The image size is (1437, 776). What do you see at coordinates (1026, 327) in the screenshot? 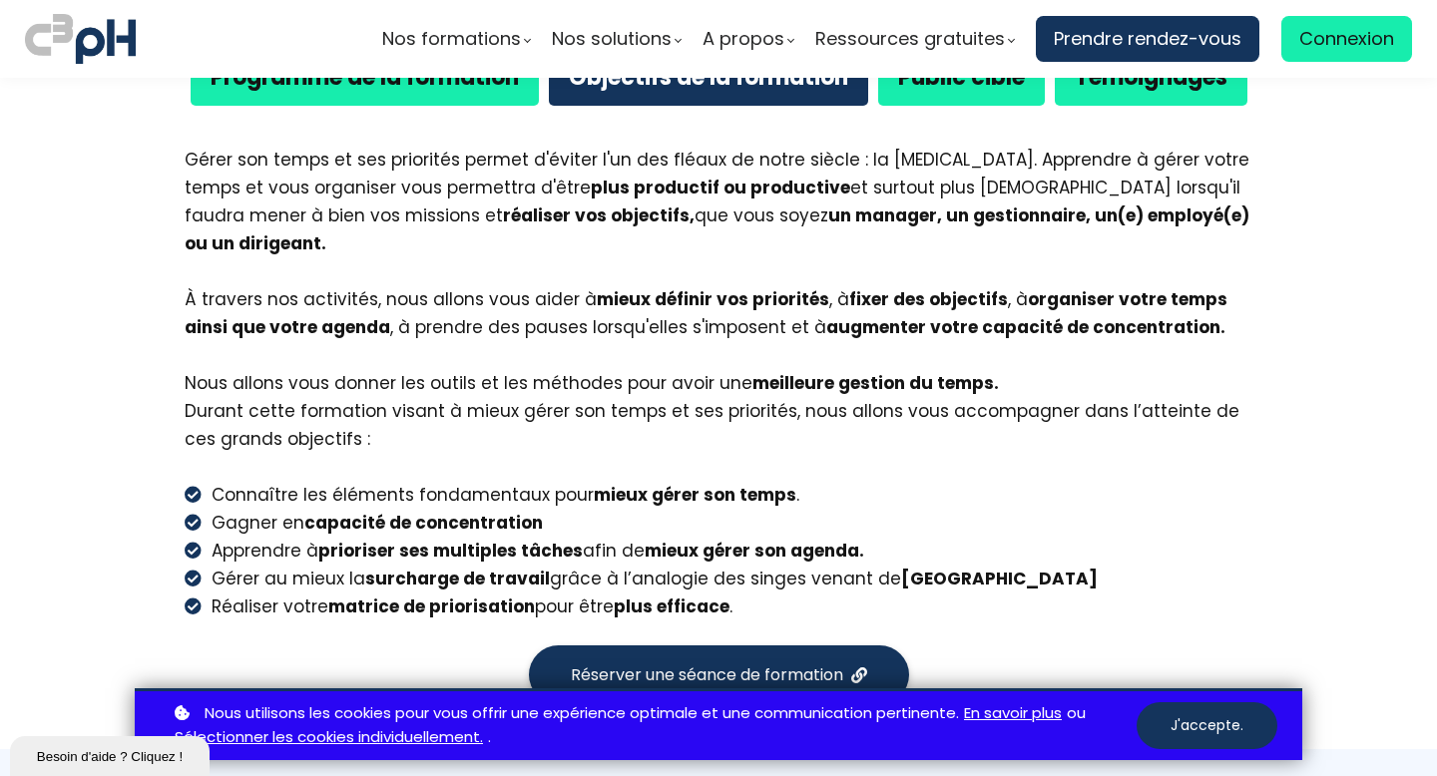
I see `b: augmenter votre capacité de concentration.` at bounding box center [1026, 327].